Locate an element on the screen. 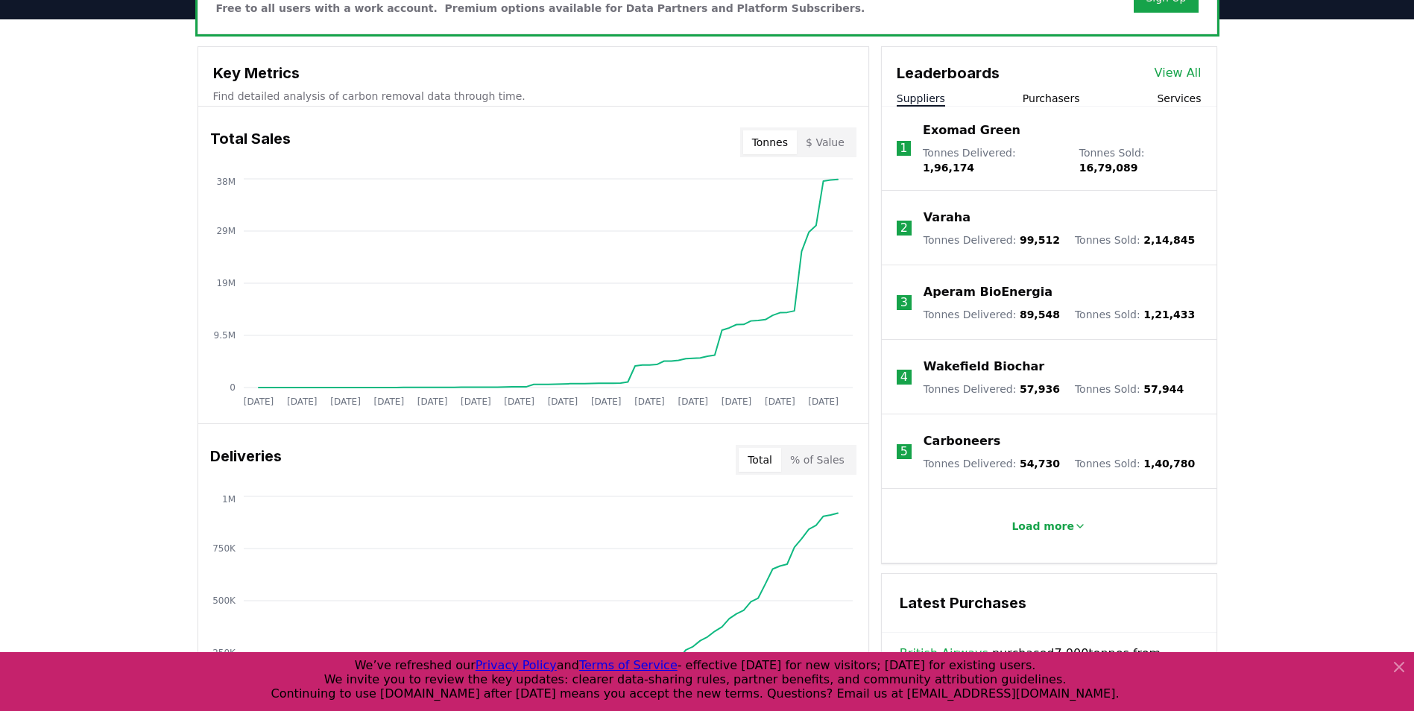 The width and height of the screenshot is (1414, 711). a: Varaha is located at coordinates (947, 218).